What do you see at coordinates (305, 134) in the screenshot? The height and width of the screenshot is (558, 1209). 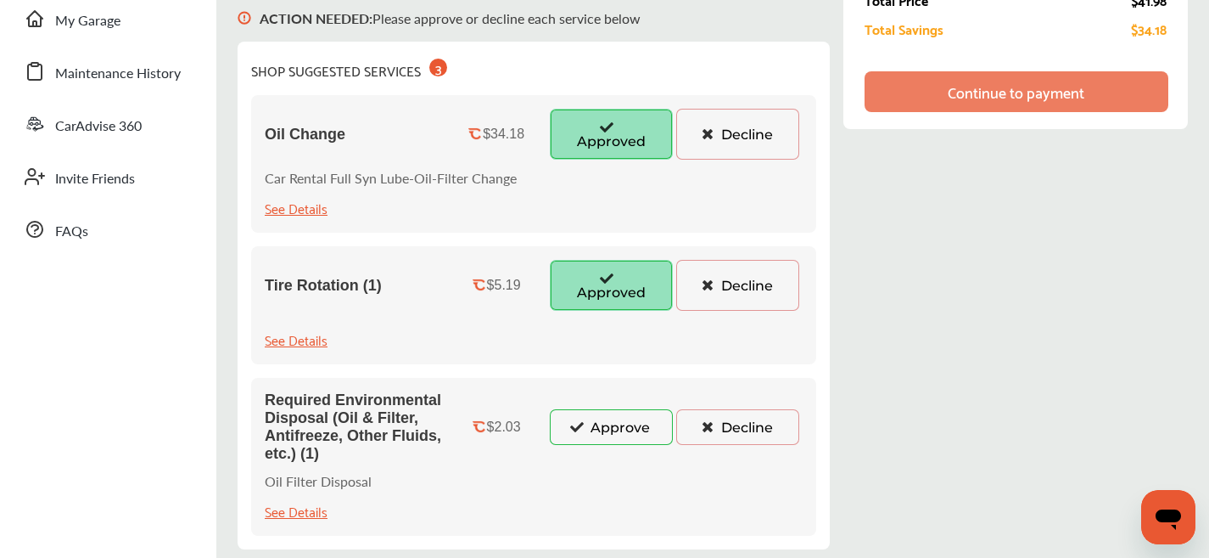 I see `span: Oil Change` at bounding box center [305, 134].